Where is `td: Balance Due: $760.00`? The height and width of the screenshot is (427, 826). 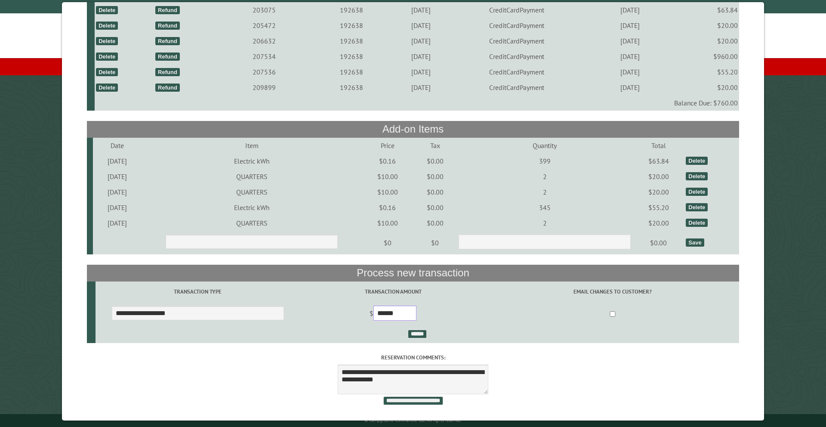 td: Balance Due: $760.00 is located at coordinates (417, 103).